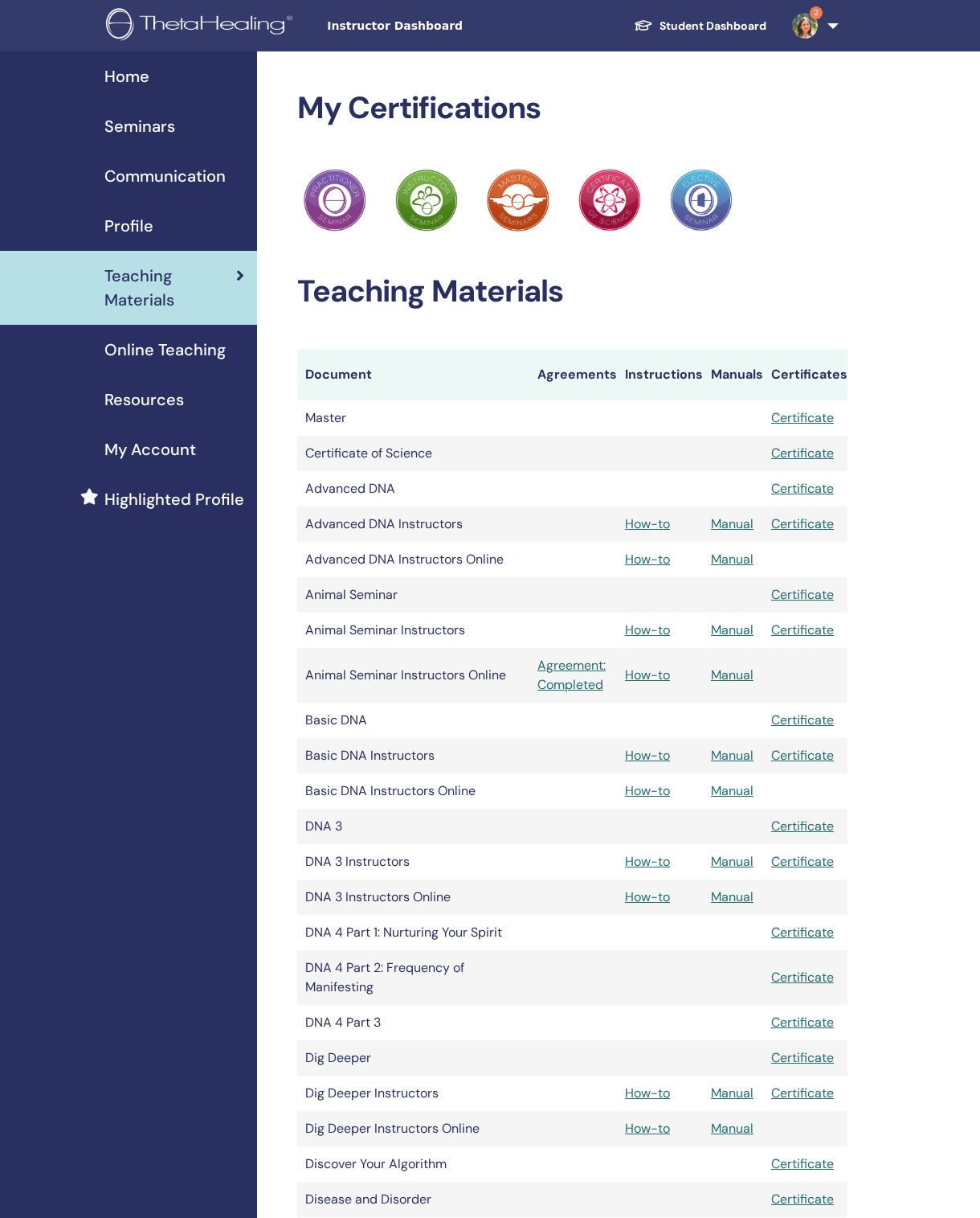 Image resolution: width=980 pixels, height=1218 pixels. What do you see at coordinates (805, 26) in the screenshot?
I see `img: default.jpg` at bounding box center [805, 26].